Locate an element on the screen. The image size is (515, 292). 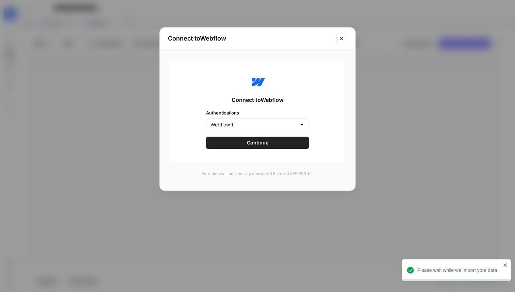
span: Continue is located at coordinates (257, 143).